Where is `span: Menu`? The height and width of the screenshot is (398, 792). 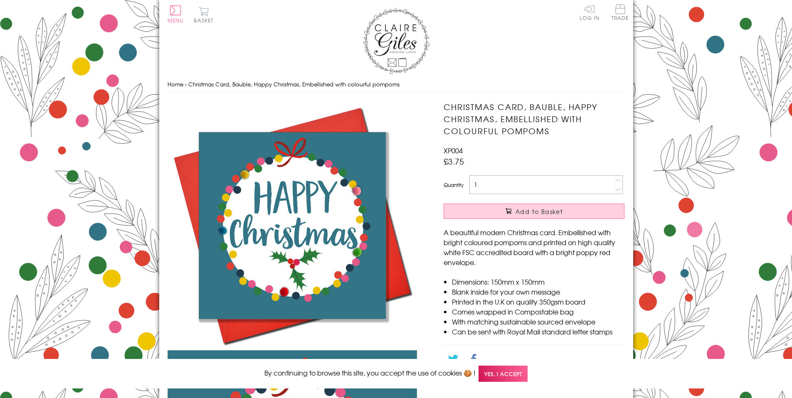
span: Menu is located at coordinates (175, 20).